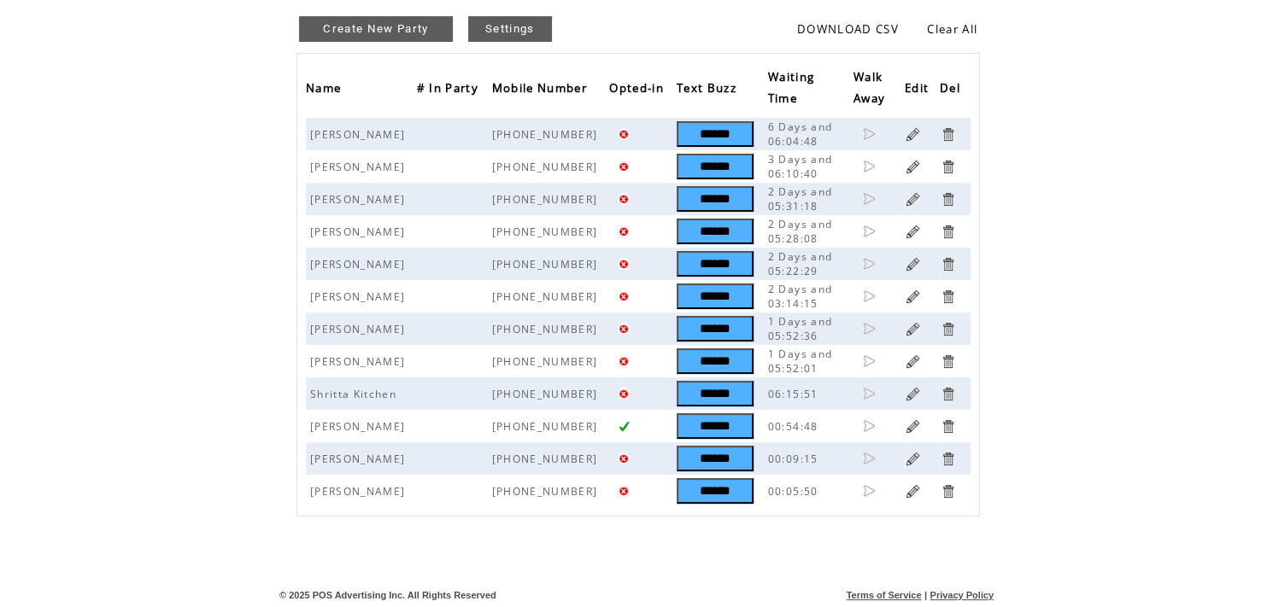  I want to click on span: 00:05:50, so click(795, 491).